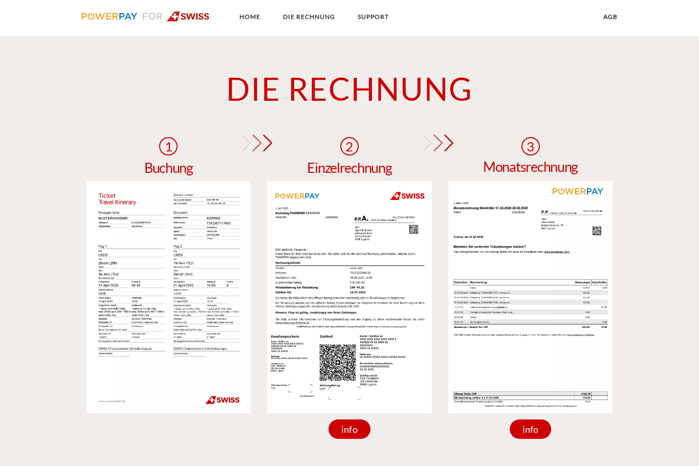  What do you see at coordinates (349, 167) in the screenshot?
I see `h4: Einzelrechnung` at bounding box center [349, 167].